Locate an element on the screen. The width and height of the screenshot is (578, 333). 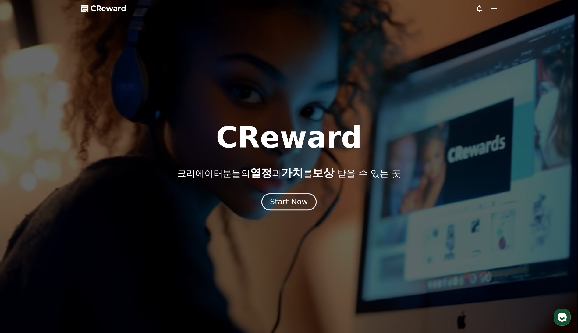
span: 설정 is located at coordinates (98, 205).